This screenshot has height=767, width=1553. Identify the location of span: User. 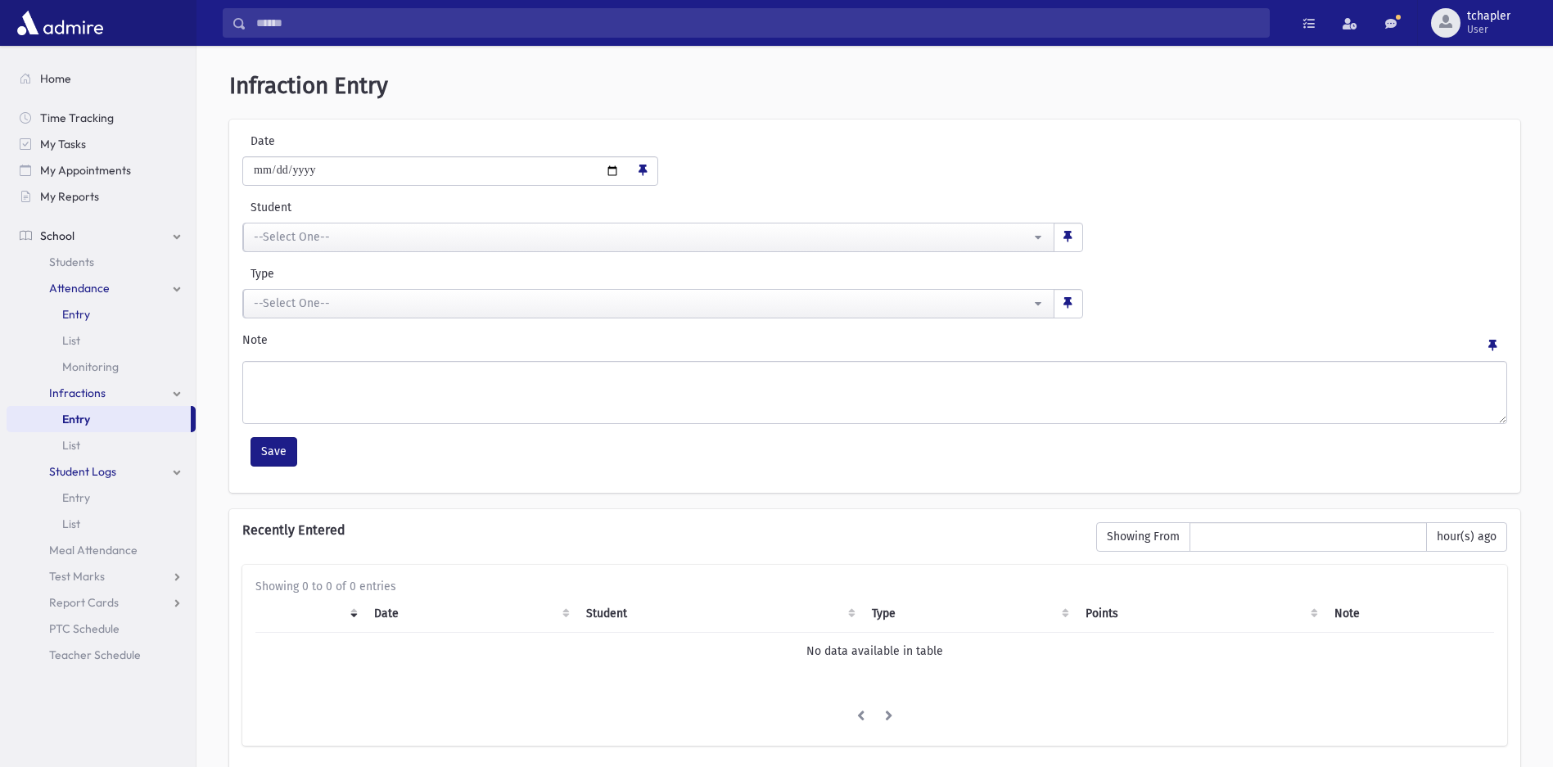
(1488, 29).